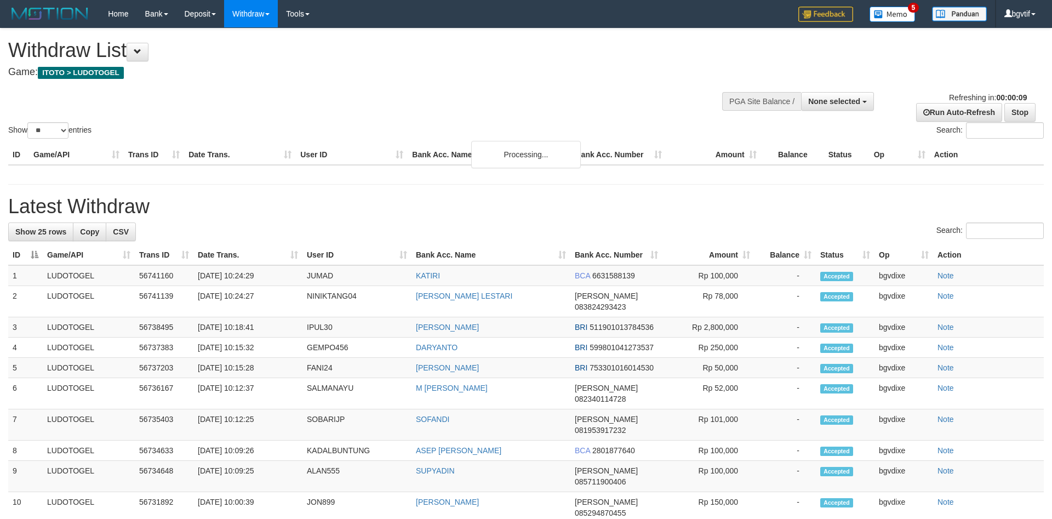 The height and width of the screenshot is (519, 1052). What do you see at coordinates (988, 98) in the screenshot?
I see `span: Refreshing in:` at bounding box center [988, 98].